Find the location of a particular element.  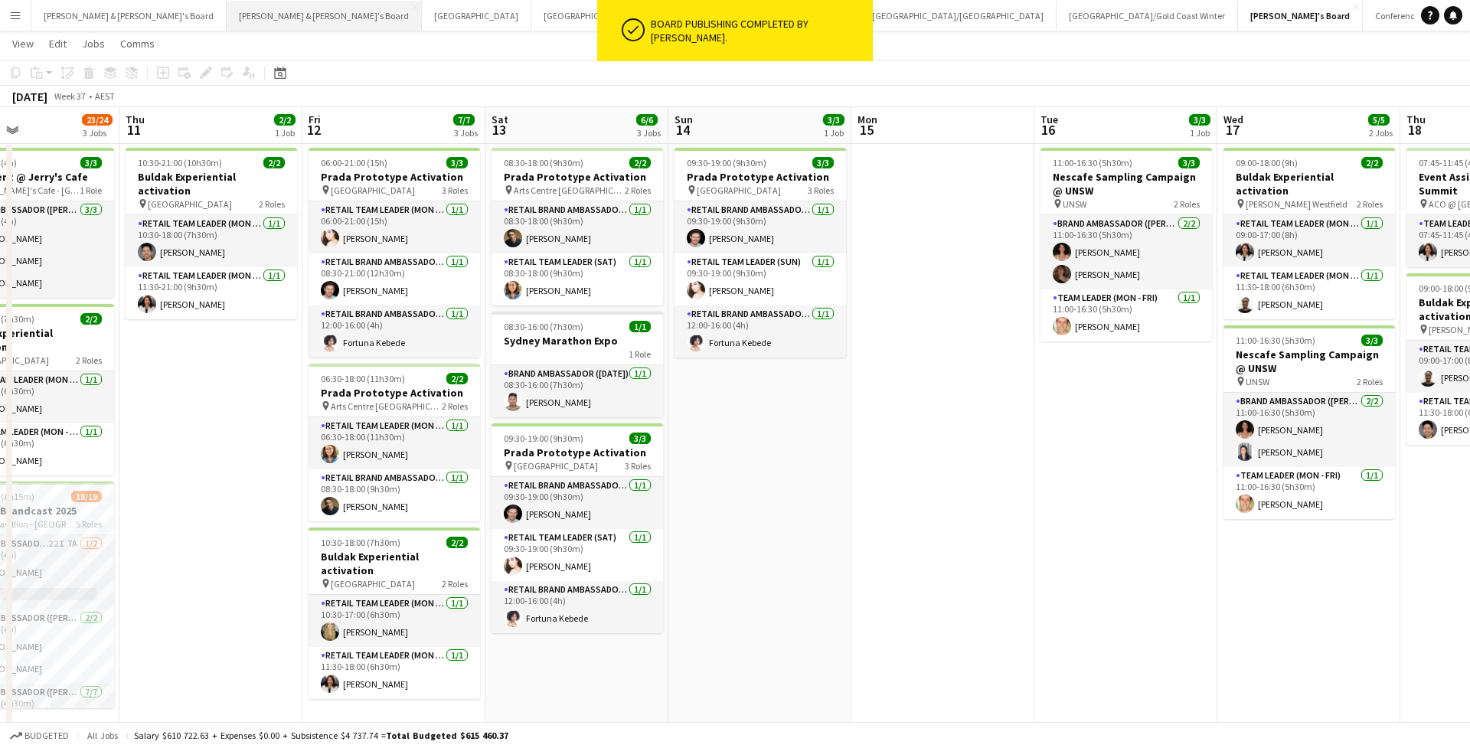

span: 10:30-18:00 (7h30m) is located at coordinates (361, 542).